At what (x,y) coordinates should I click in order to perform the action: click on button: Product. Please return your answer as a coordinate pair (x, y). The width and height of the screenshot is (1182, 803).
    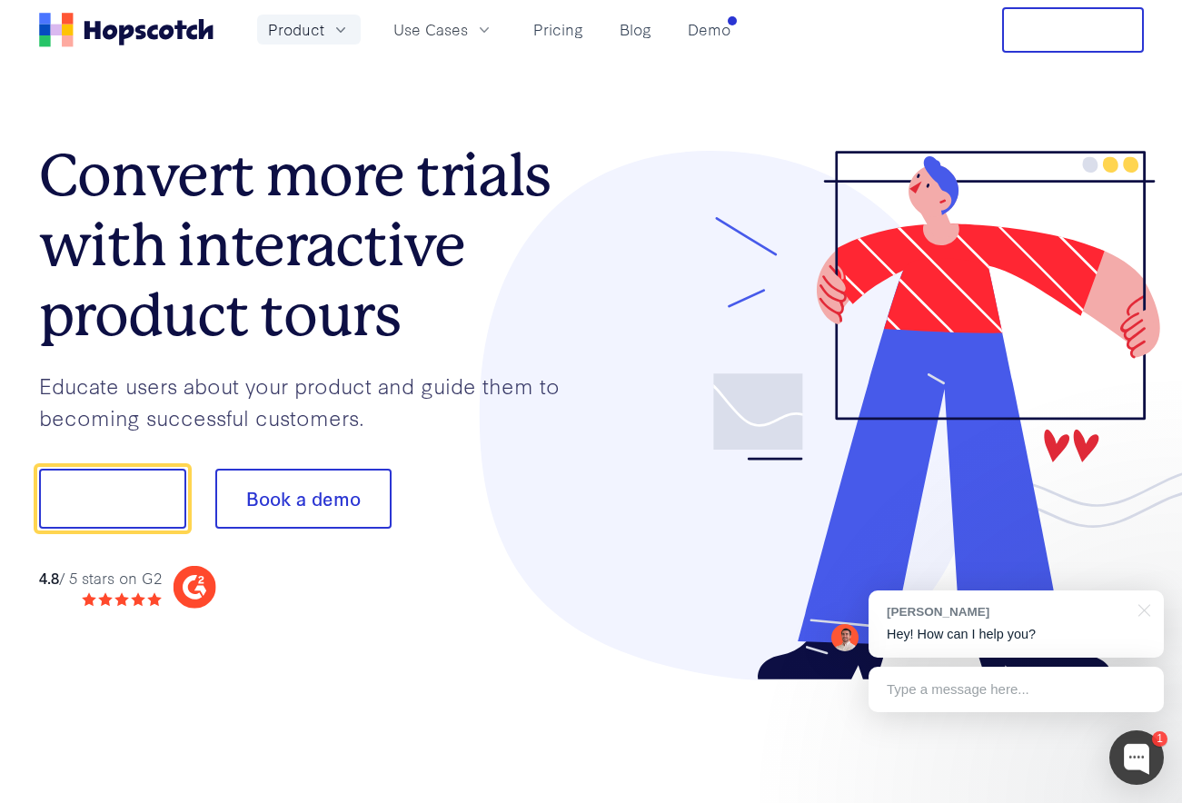
    Looking at the image, I should click on (309, 29).